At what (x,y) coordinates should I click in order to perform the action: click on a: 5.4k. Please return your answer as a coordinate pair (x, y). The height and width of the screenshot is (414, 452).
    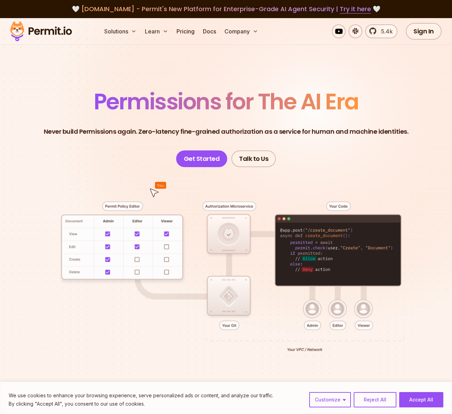
    Looking at the image, I should click on (382, 31).